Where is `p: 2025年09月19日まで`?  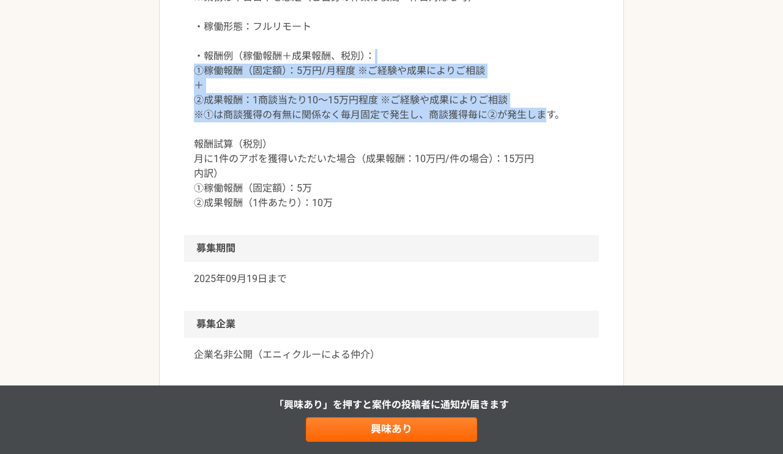 p: 2025年09月19日まで is located at coordinates (391, 279).